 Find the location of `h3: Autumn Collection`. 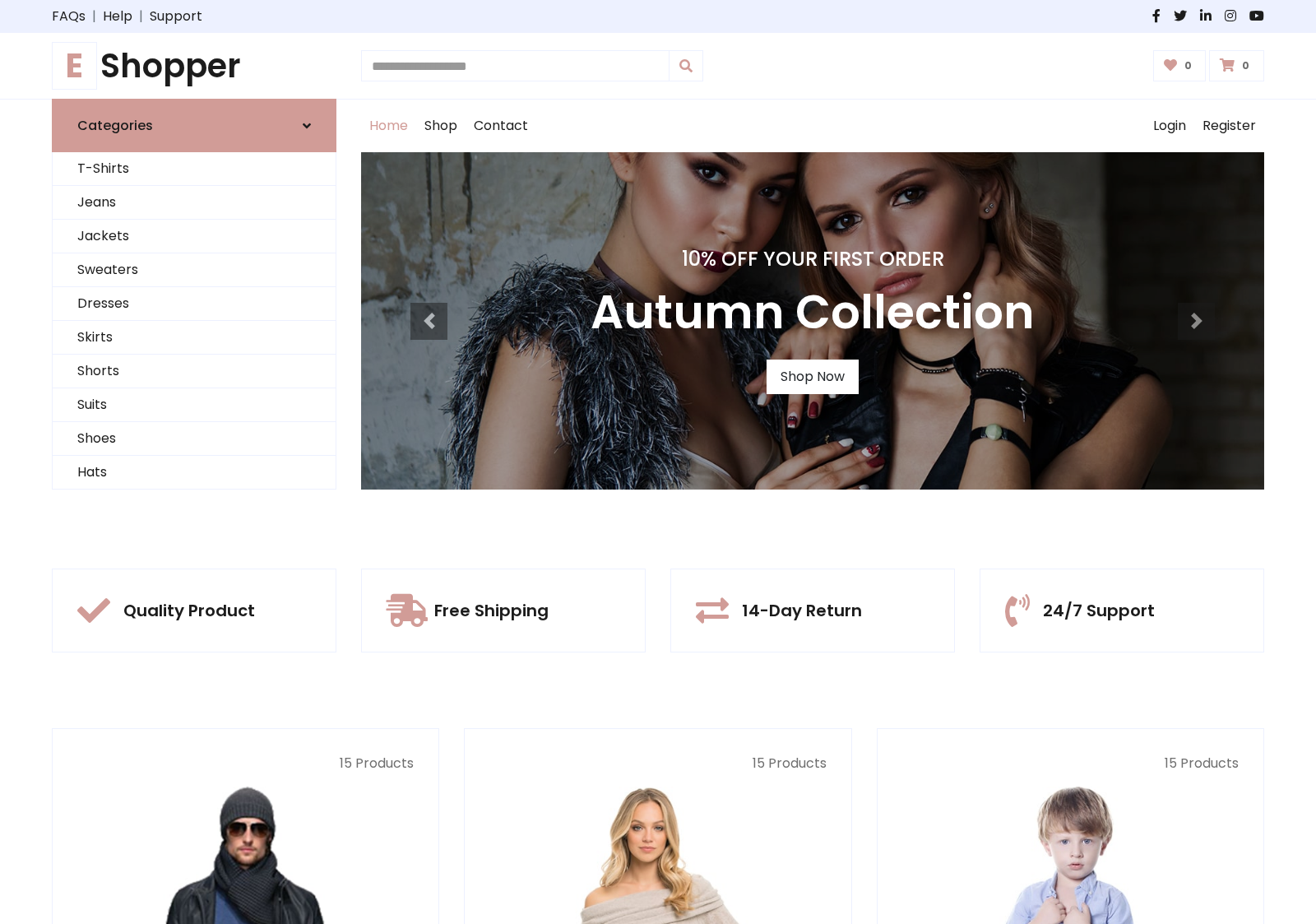

h3: Autumn Collection is located at coordinates (813, 312).